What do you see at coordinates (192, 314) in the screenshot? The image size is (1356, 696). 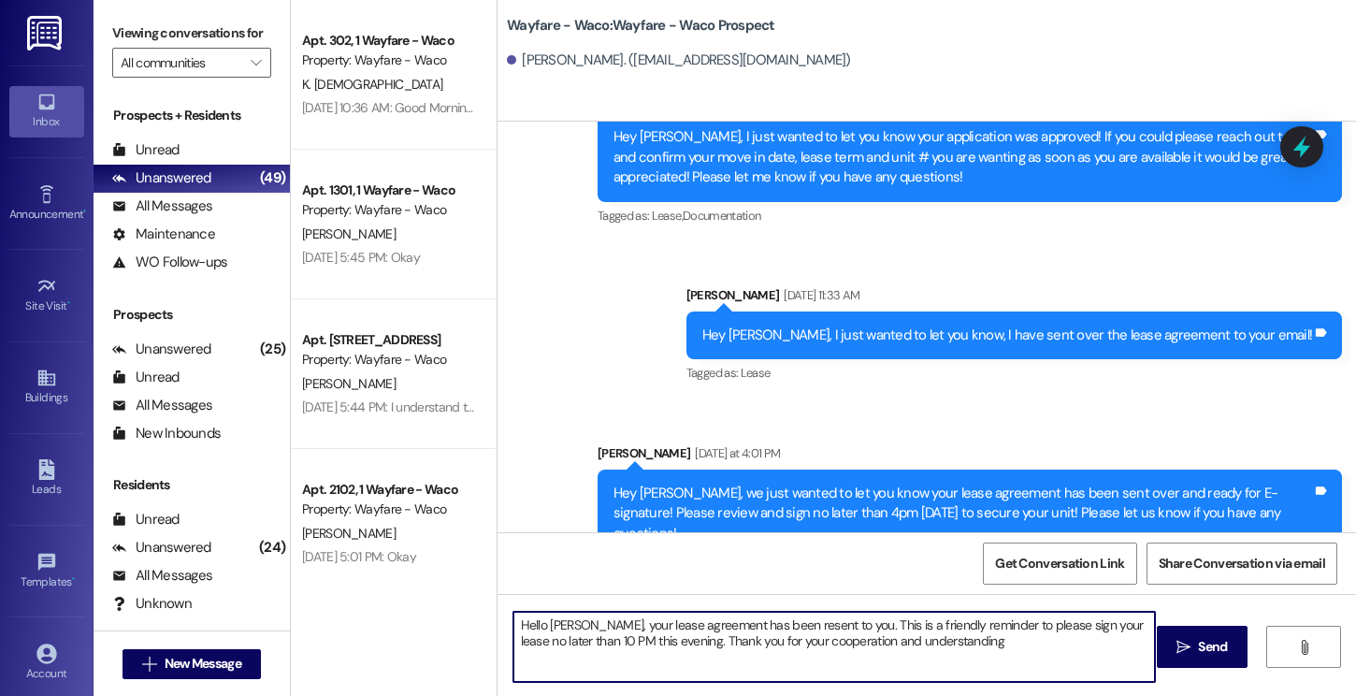 I see `div: Prospects` at bounding box center [192, 314].